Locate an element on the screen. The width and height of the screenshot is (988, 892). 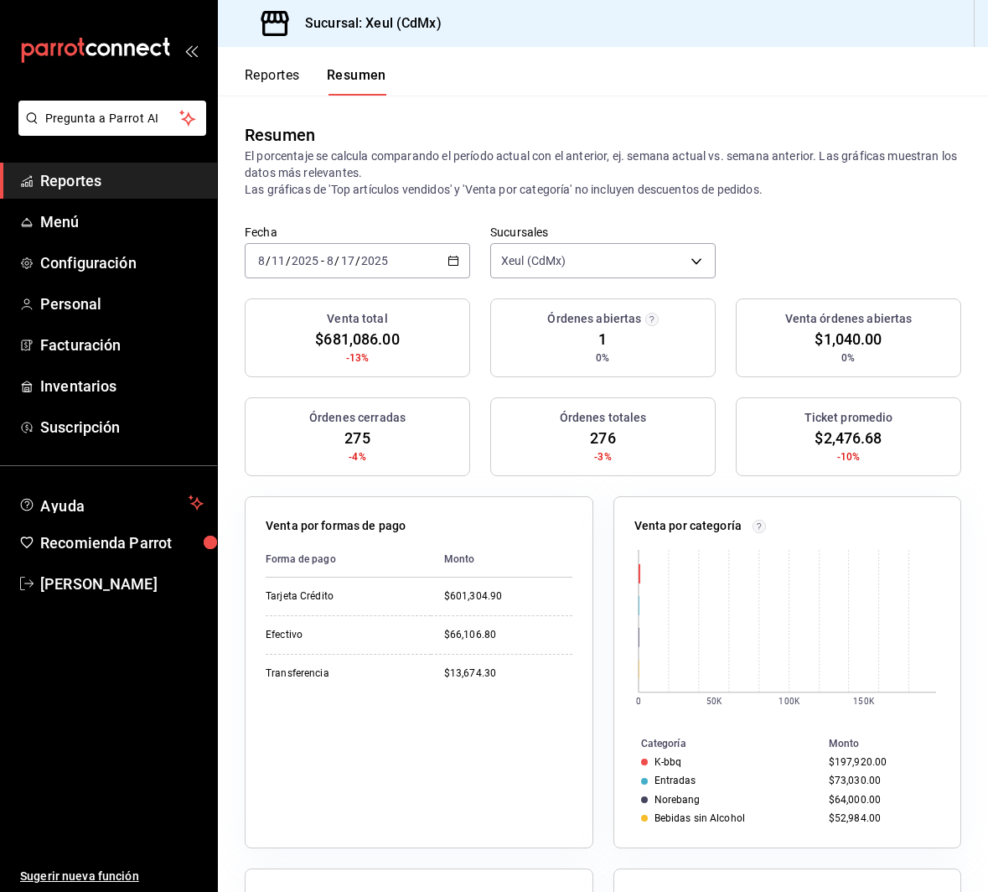
span: -3% is located at coordinates (603, 457).